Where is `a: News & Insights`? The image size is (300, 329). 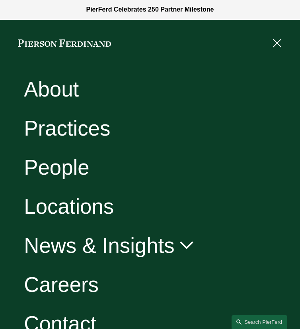
a: News & Insights is located at coordinates (110, 245).